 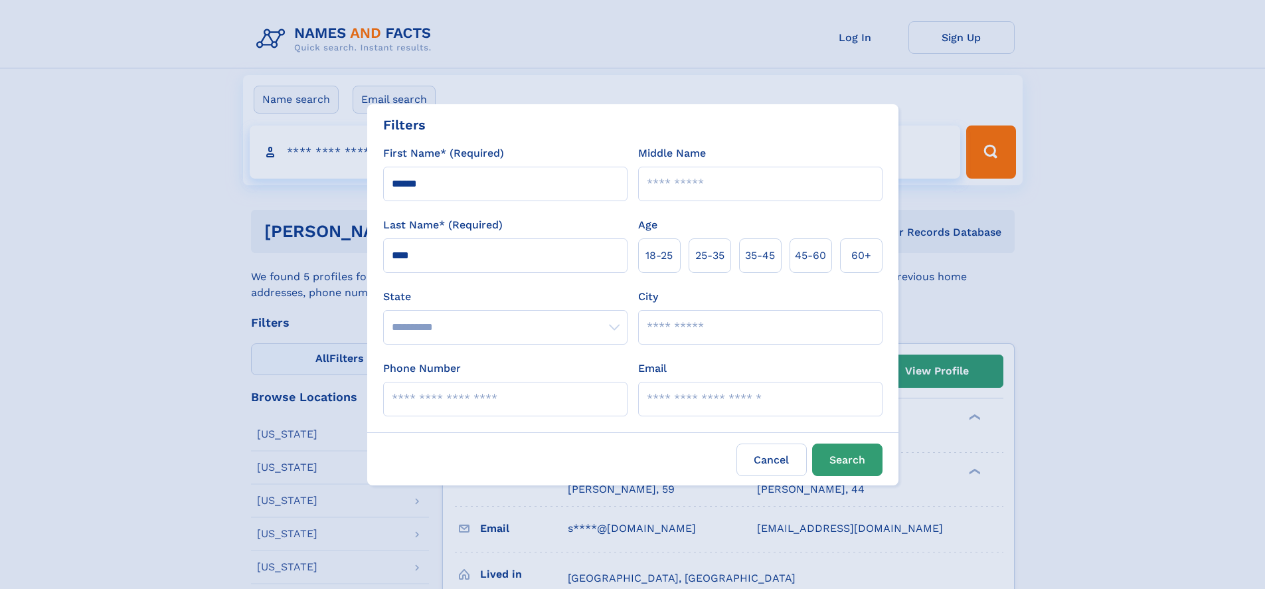 I want to click on label: City, so click(x=648, y=297).